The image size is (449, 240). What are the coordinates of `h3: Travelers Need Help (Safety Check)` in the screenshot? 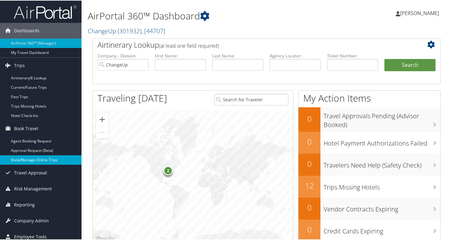 It's located at (382, 163).